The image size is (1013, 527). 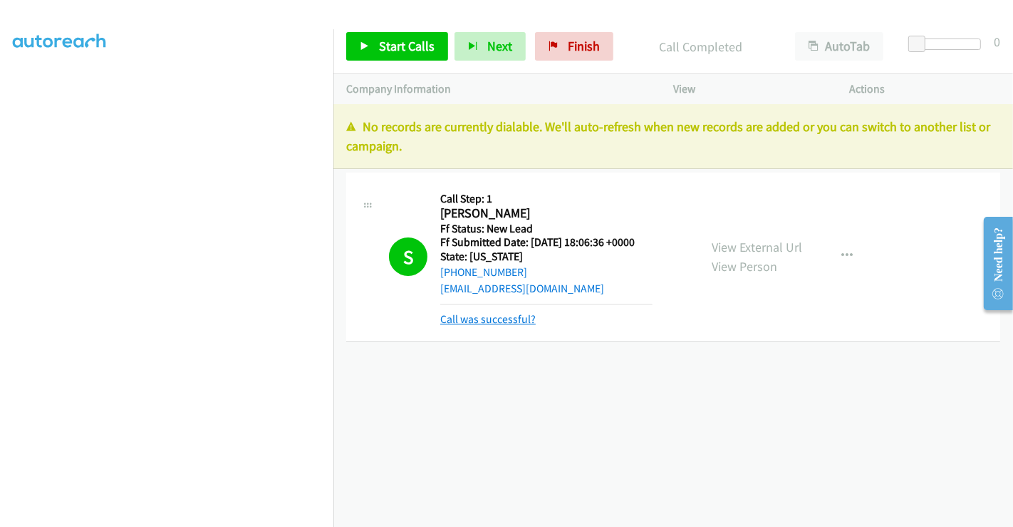 I want to click on div: 0, so click(x=997, y=41).